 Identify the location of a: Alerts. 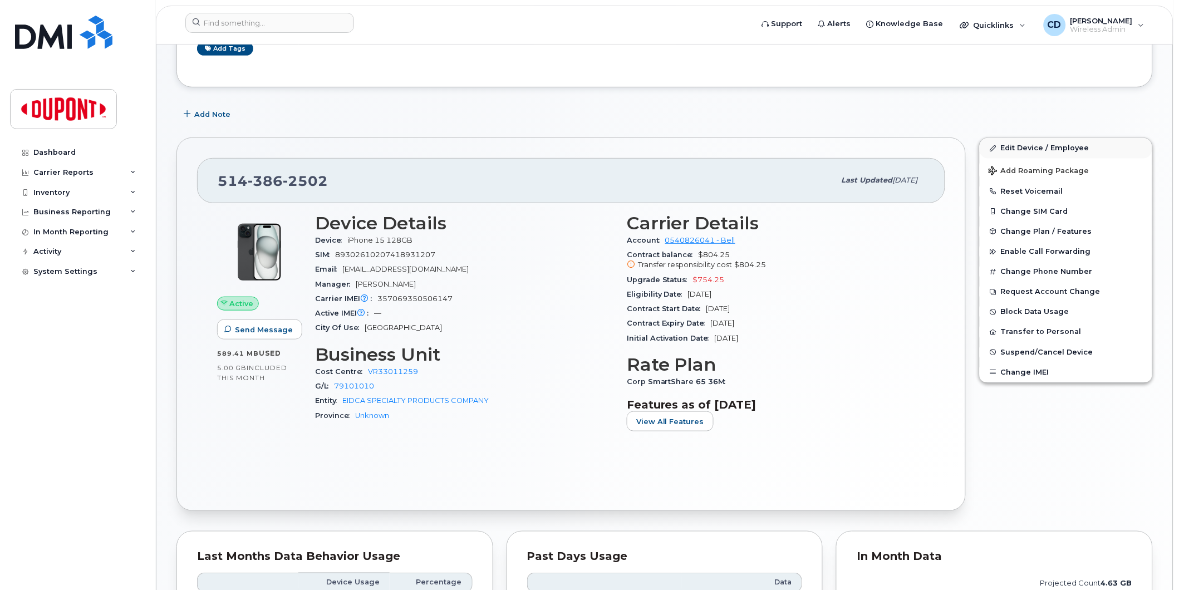
(834, 24).